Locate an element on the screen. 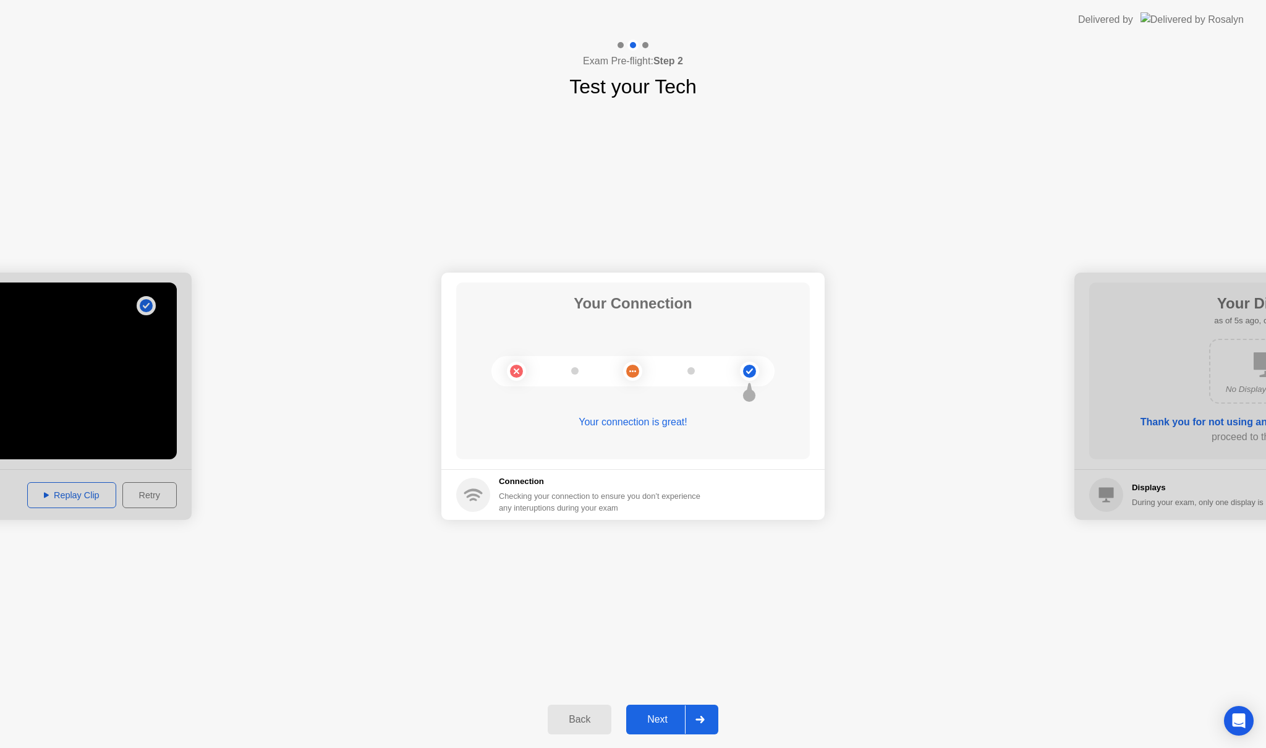  div: Open Intercom Messenger is located at coordinates (1239, 721).